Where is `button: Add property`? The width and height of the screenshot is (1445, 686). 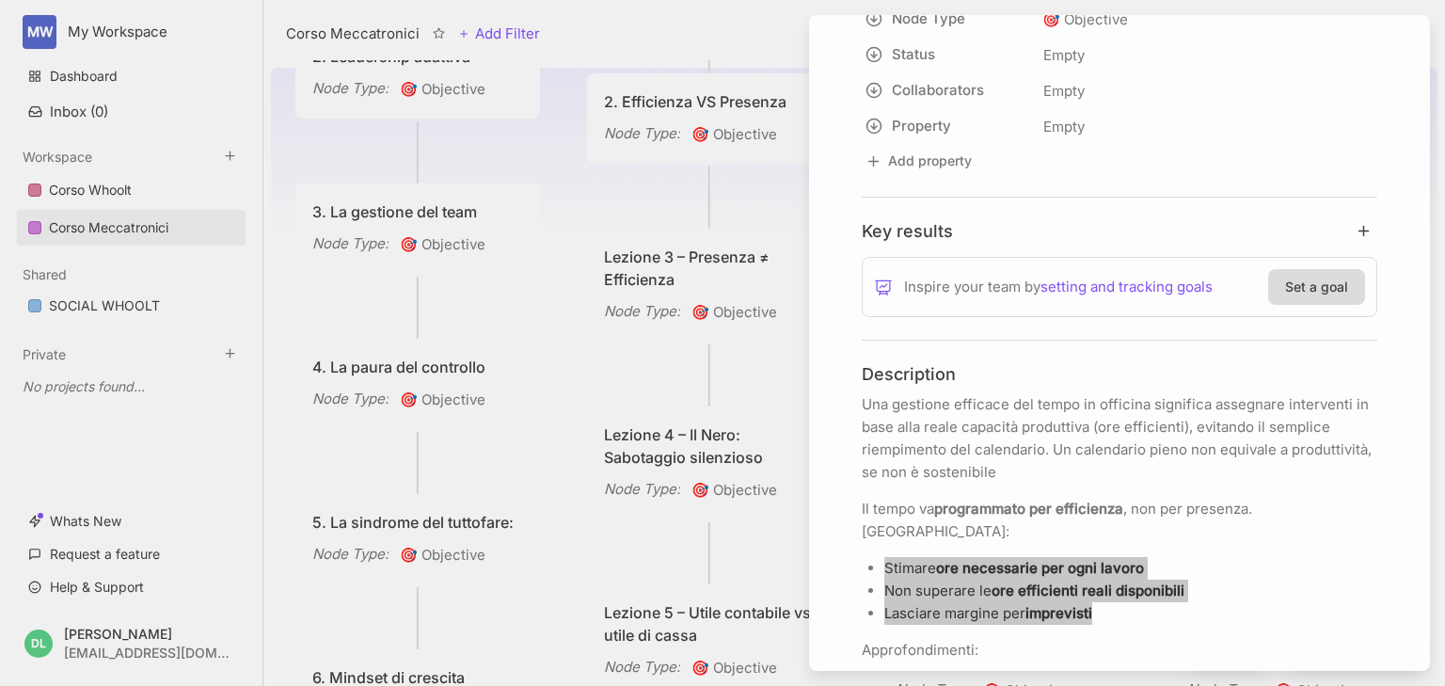 button: Add property is located at coordinates (918, 161).